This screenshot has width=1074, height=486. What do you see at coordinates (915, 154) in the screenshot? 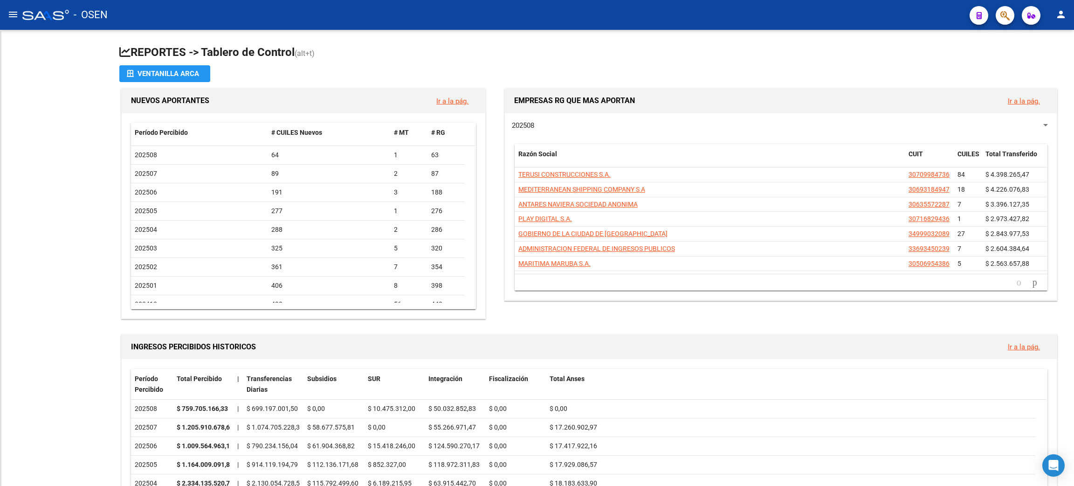
I see `span: CUIT` at bounding box center [915, 154].